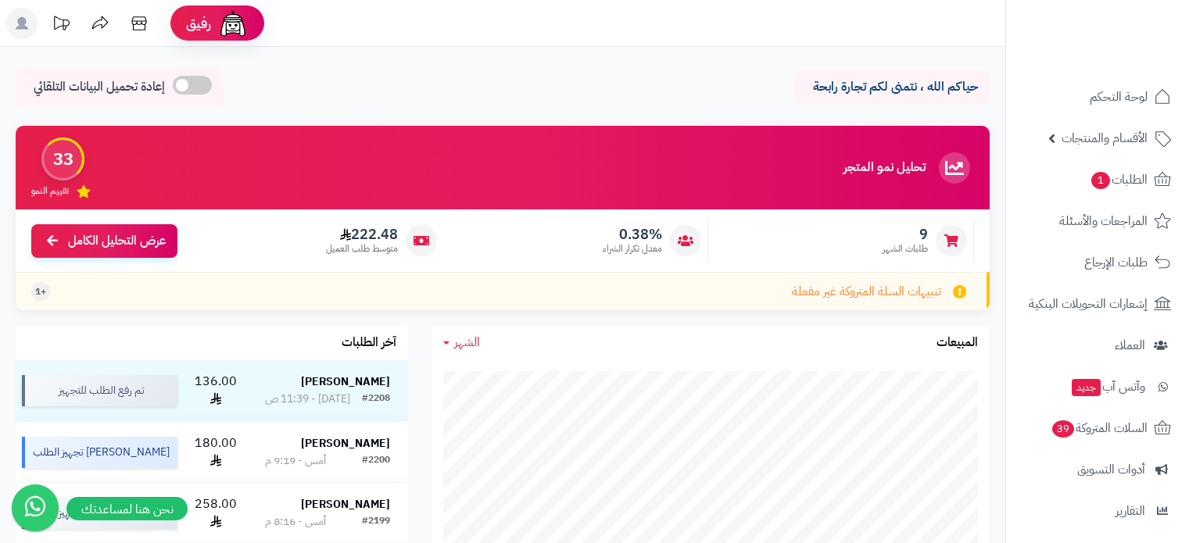 Image resolution: width=1189 pixels, height=543 pixels. What do you see at coordinates (1131, 511) in the screenshot?
I see `span: التقارير` at bounding box center [1131, 511].